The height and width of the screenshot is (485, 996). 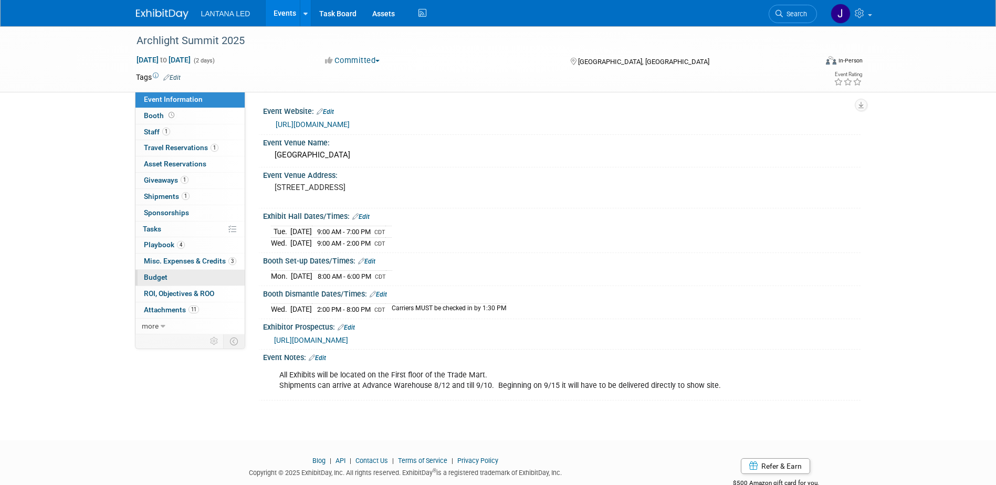 What do you see at coordinates (423, 461) in the screenshot?
I see `a: Terms of Service` at bounding box center [423, 461].